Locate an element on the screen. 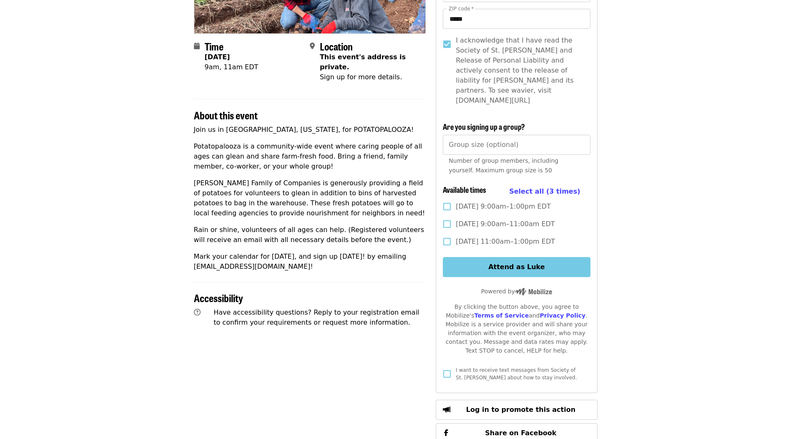  button: Log in to promote this action is located at coordinates (516, 409).